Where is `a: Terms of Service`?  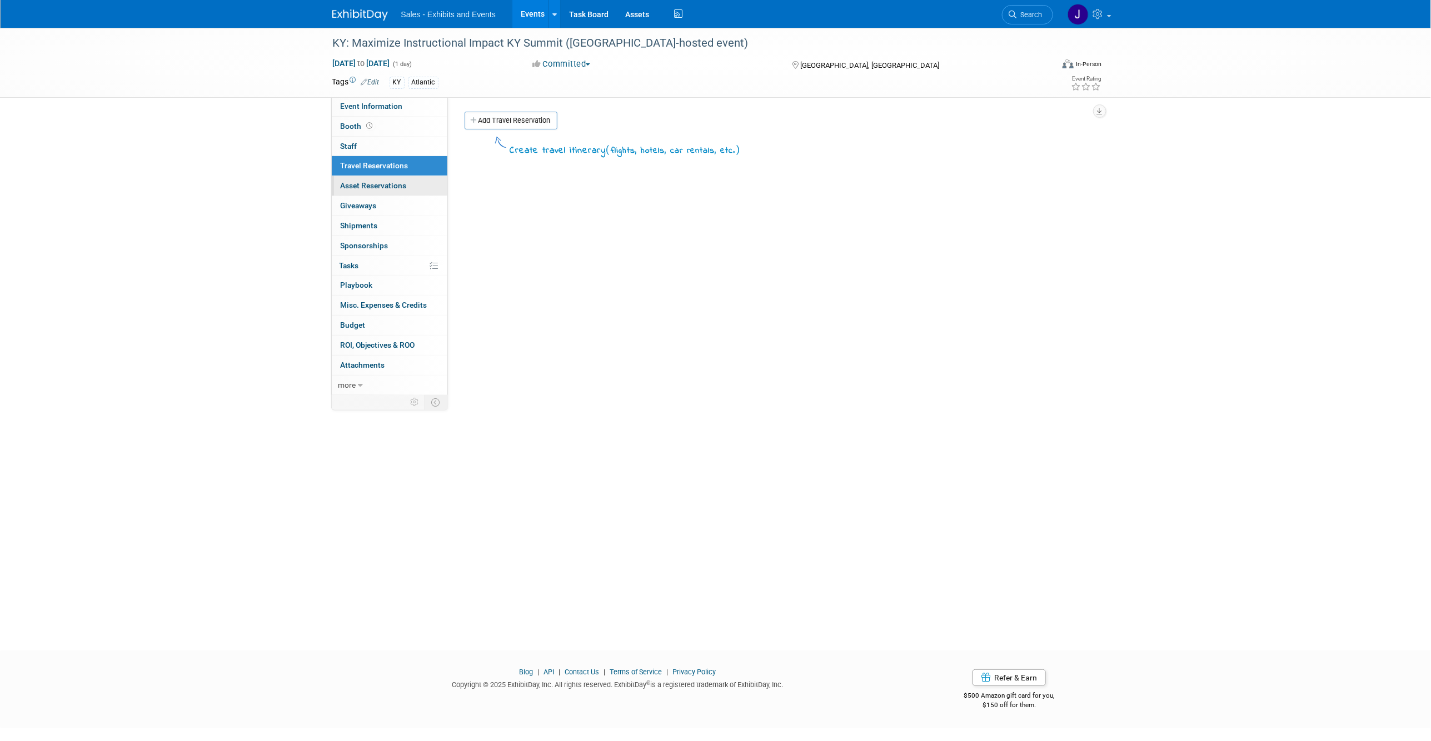
a: Terms of Service is located at coordinates (636, 672).